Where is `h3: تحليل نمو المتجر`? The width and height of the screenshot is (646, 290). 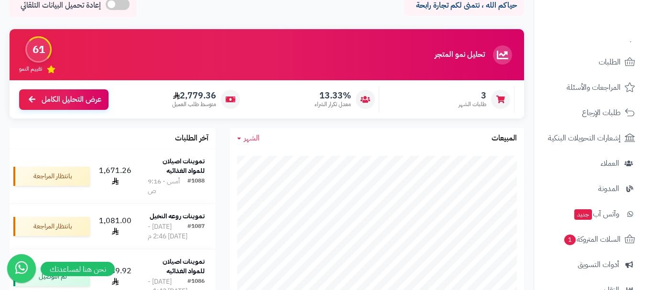 h3: تحليل نمو المتجر is located at coordinates (460, 55).